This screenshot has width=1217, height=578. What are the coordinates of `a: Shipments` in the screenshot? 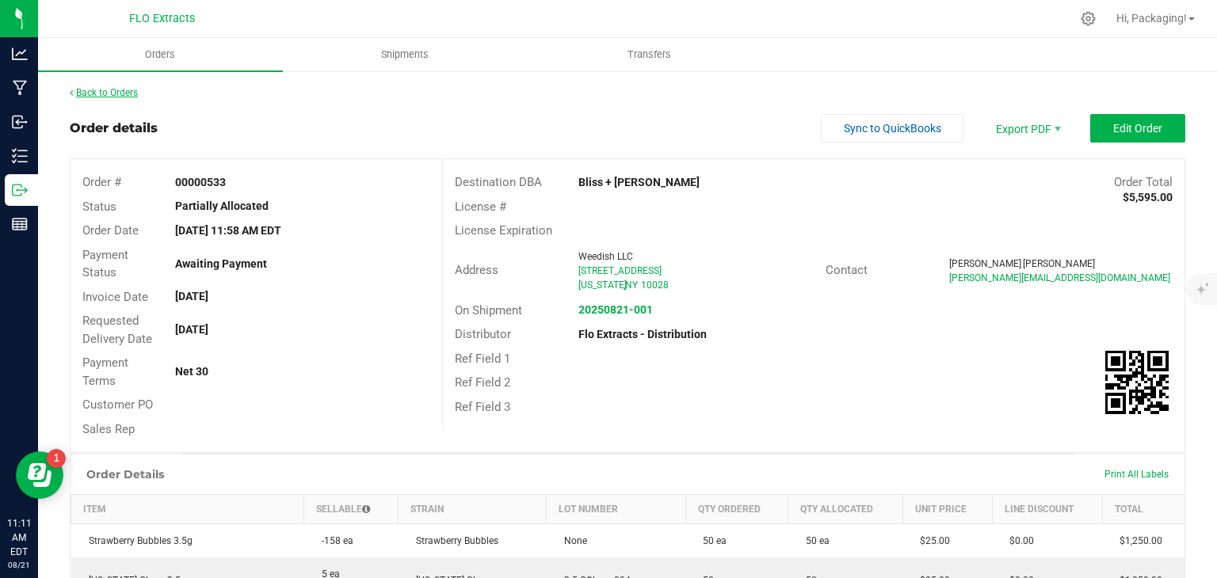 It's located at (405, 55).